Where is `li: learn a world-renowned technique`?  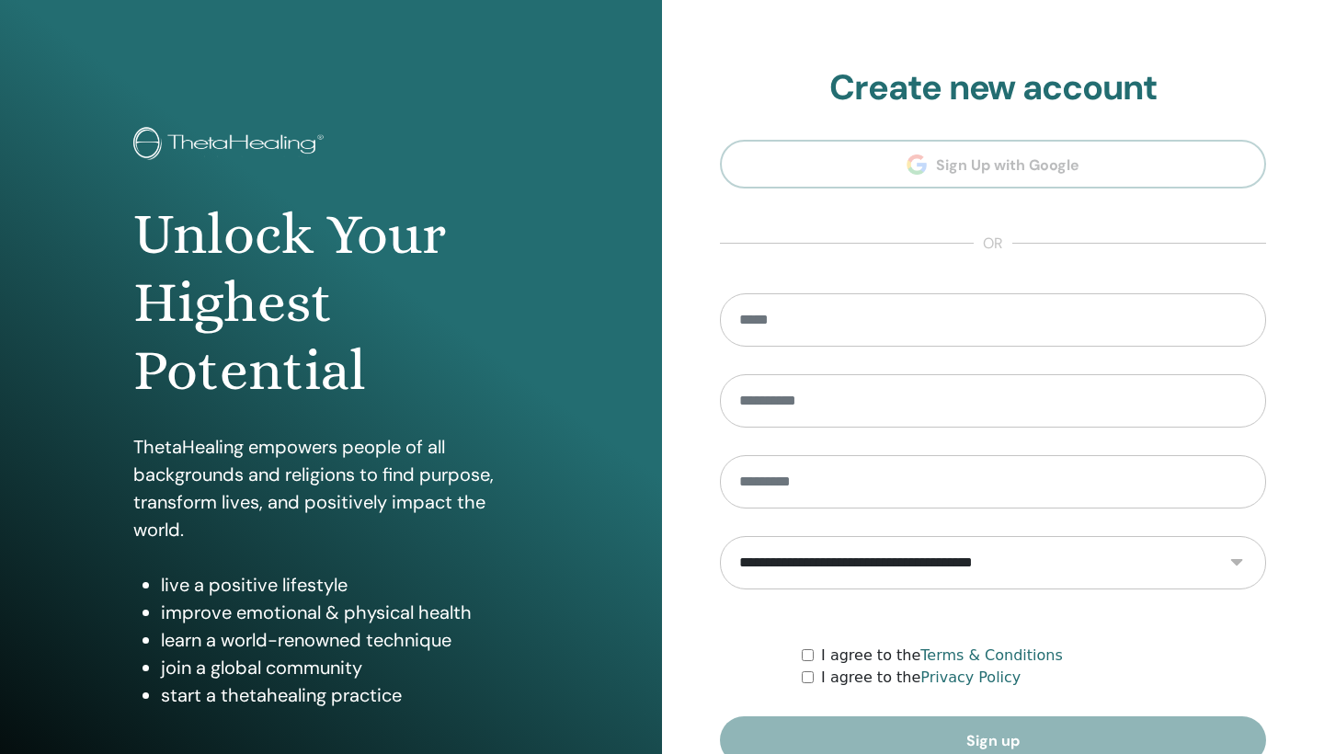
li: learn a world-renowned technique is located at coordinates (345, 640).